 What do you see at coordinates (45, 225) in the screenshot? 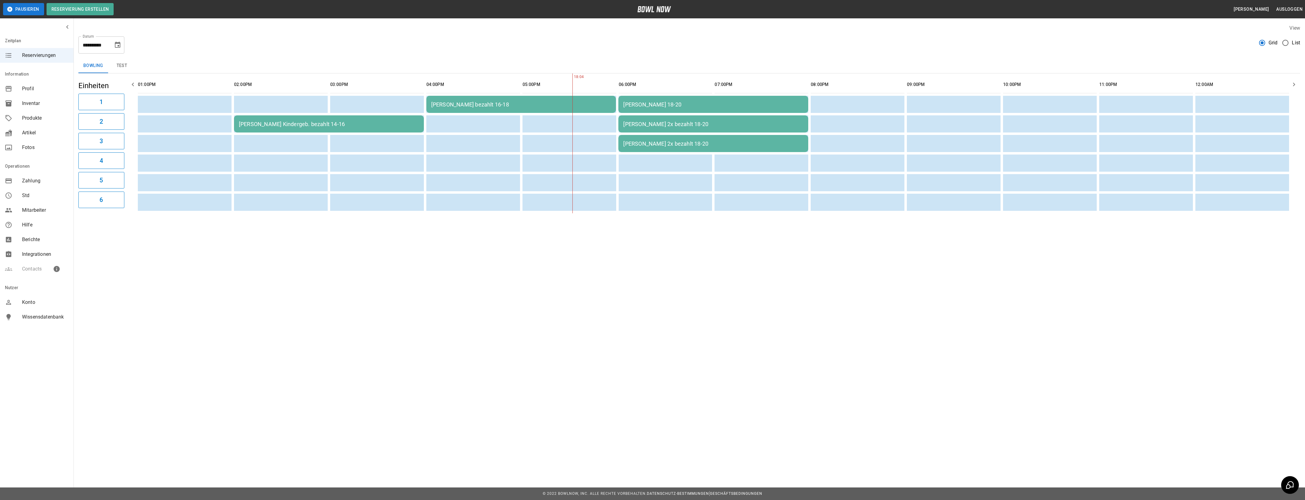
I see `span: Hilfe` at bounding box center [45, 225].